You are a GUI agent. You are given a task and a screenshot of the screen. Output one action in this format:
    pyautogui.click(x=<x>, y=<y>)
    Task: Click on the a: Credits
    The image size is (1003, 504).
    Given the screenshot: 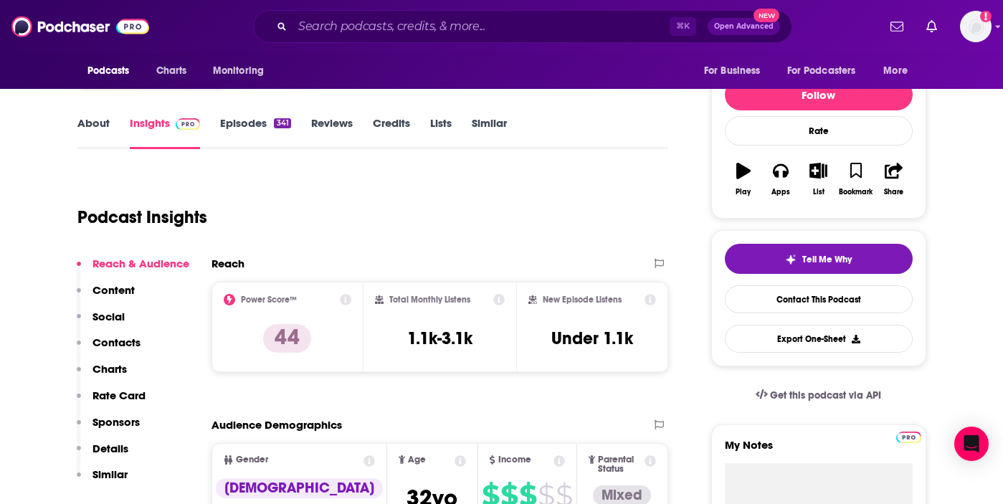 What is the action you would take?
    pyautogui.click(x=391, y=133)
    